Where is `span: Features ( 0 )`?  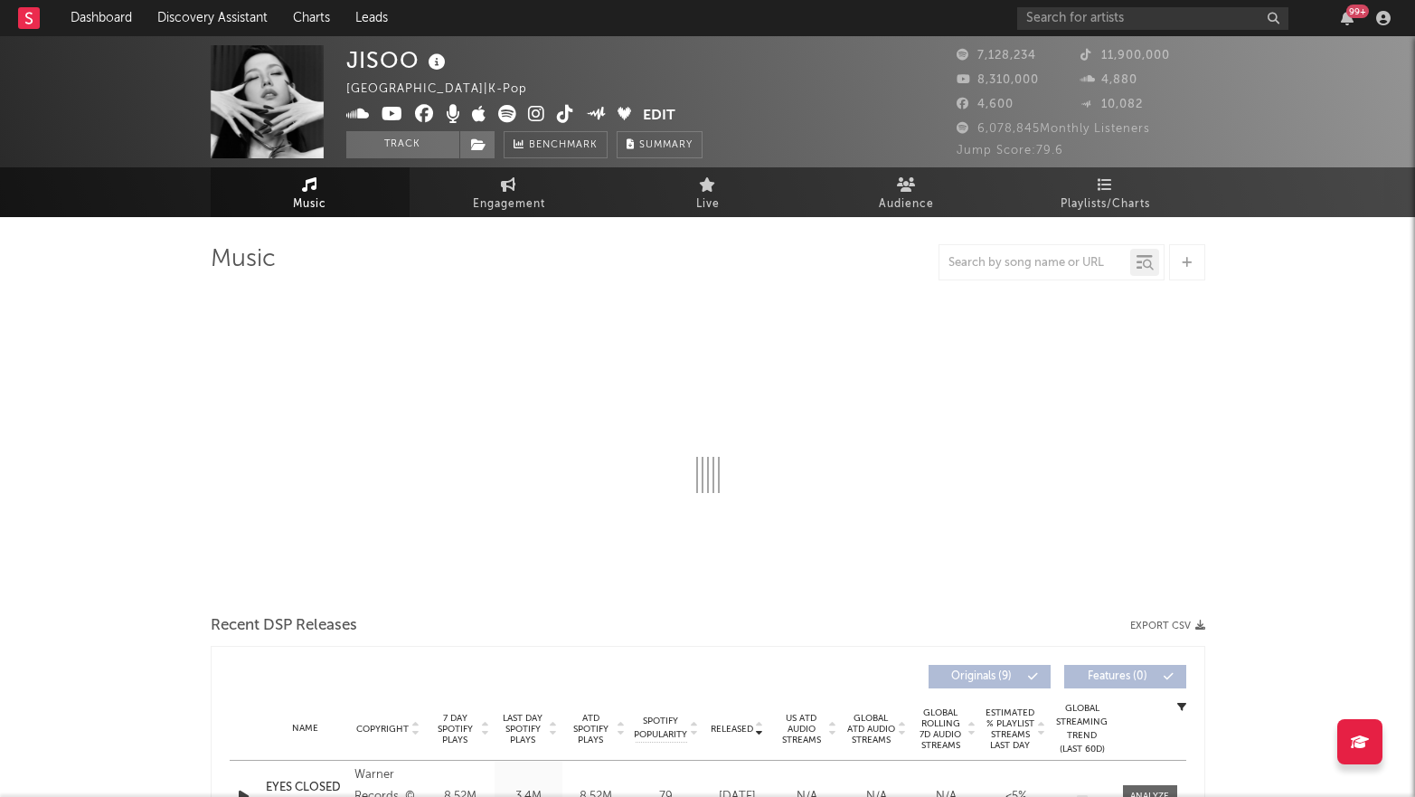 span: Features ( 0 ) is located at coordinates (1118, 676).